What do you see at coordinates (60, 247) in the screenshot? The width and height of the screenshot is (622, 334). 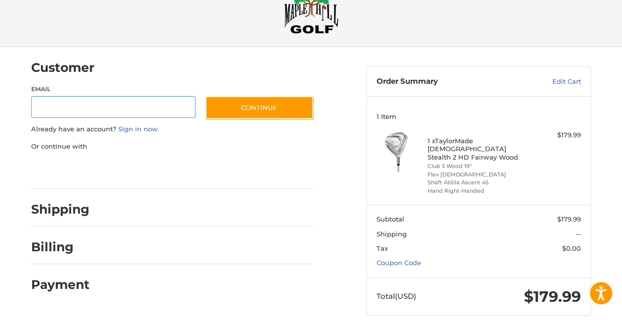 I see `h2: Billing` at bounding box center [60, 247].